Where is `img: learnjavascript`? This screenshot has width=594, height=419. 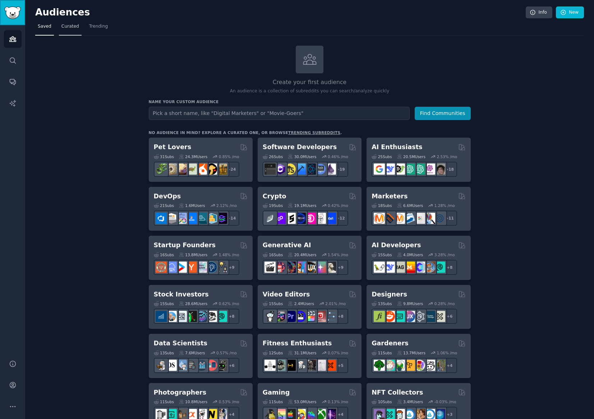 img: learnjavascript is located at coordinates (290, 169).